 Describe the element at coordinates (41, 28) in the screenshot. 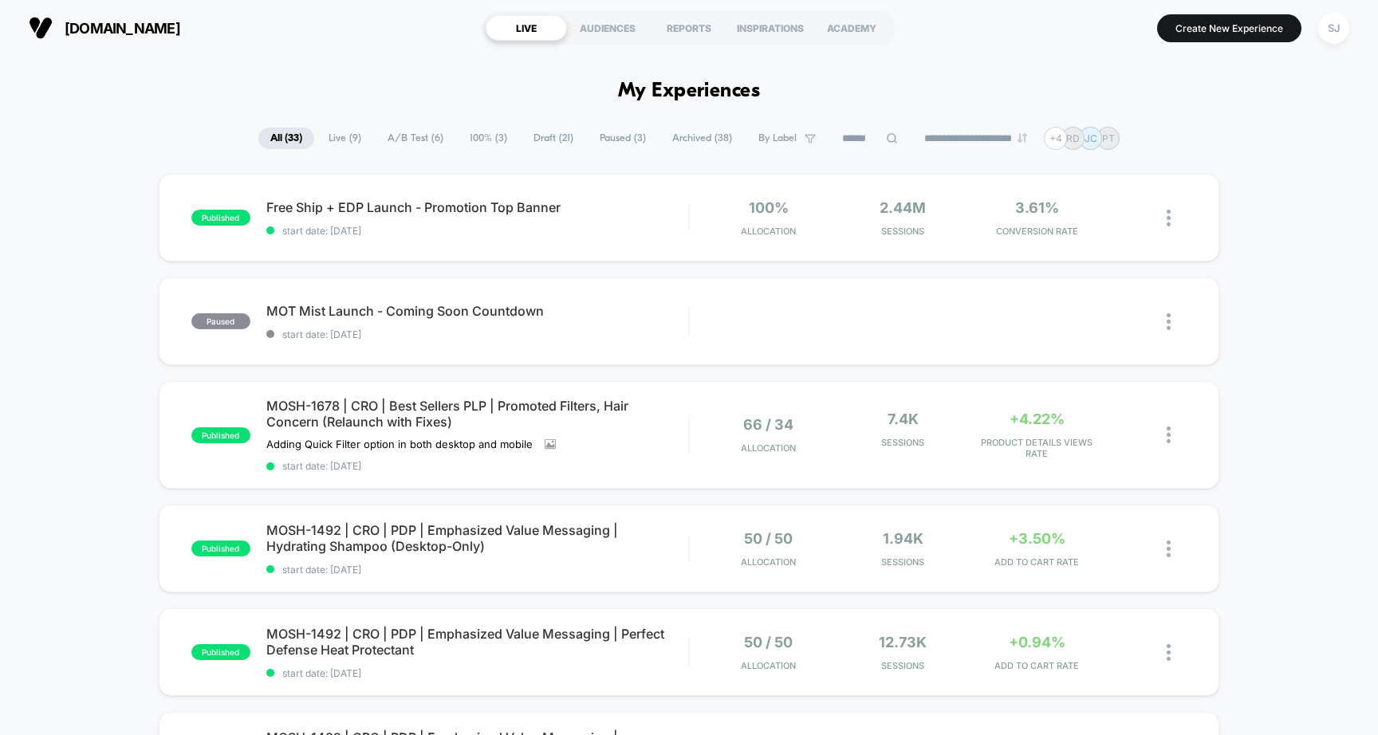

I see `img: Visually logo` at that location.